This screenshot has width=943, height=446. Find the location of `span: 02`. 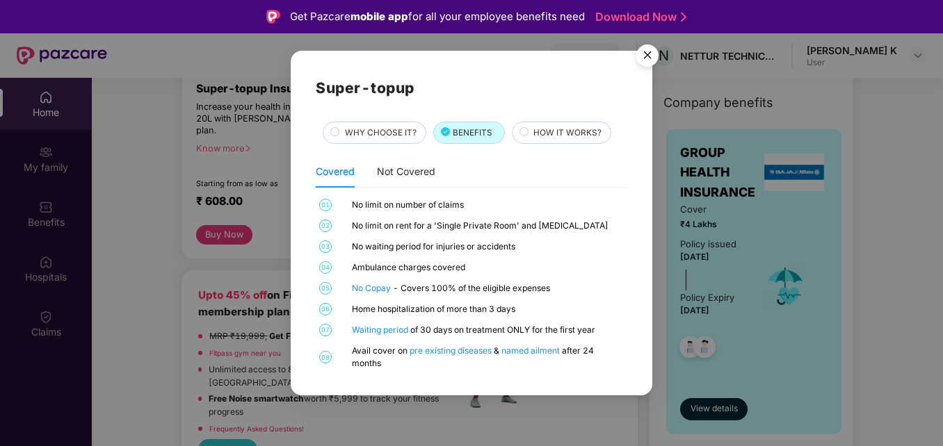

span: 02 is located at coordinates (325, 226).